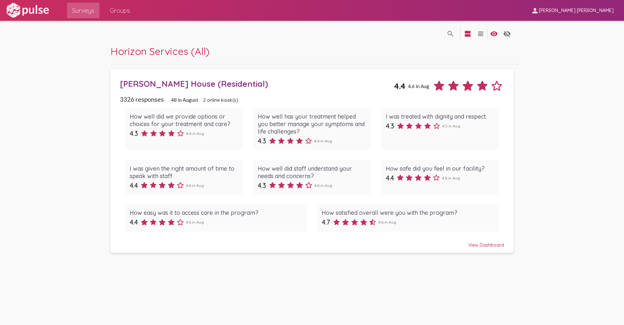  Describe the element at coordinates (535, 11) in the screenshot. I see `mat-icon: person` at that location.